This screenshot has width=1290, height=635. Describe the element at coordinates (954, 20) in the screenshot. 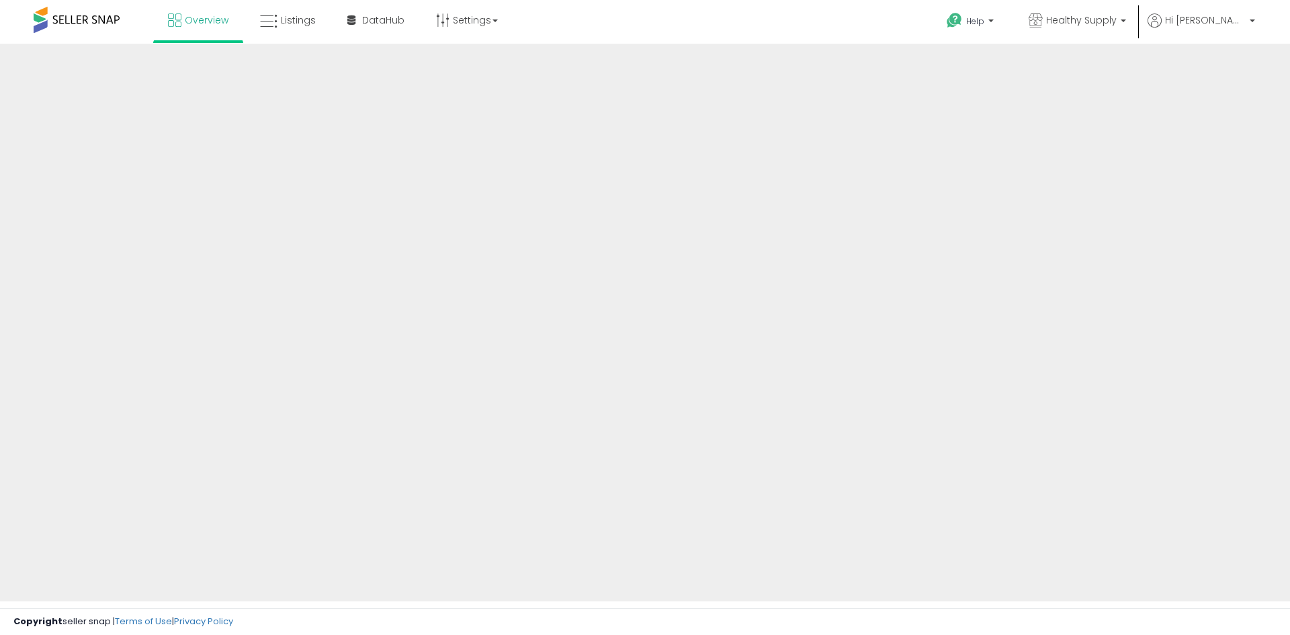

I see `i: Get Help` at that location.